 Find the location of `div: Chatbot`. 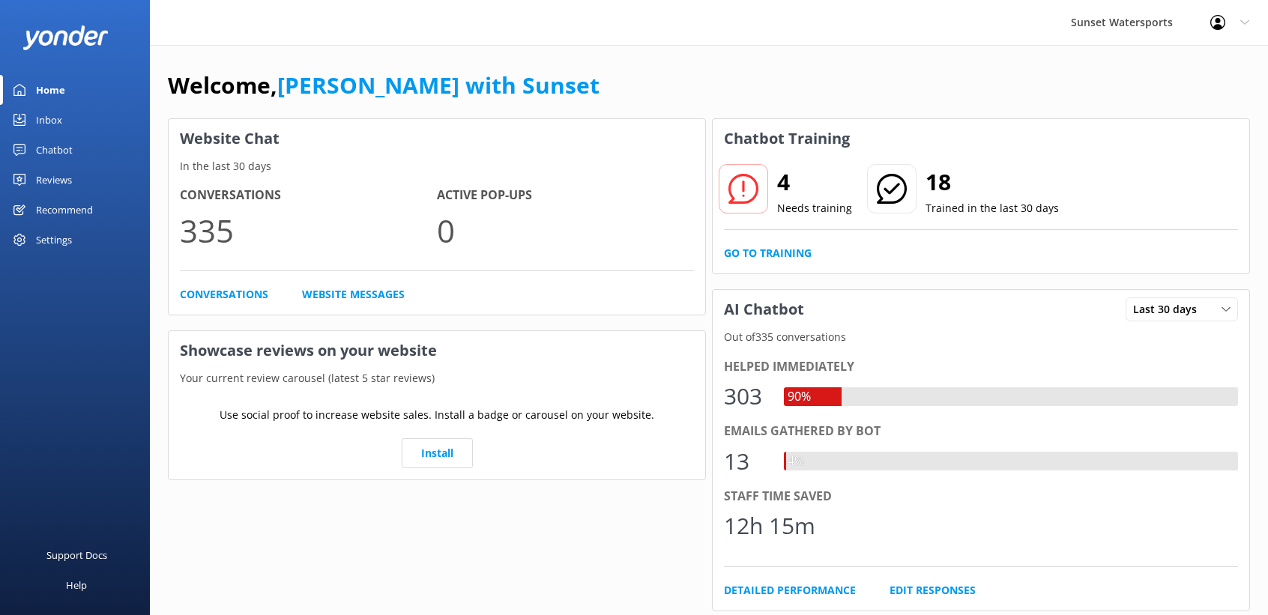

div: Chatbot is located at coordinates (54, 150).